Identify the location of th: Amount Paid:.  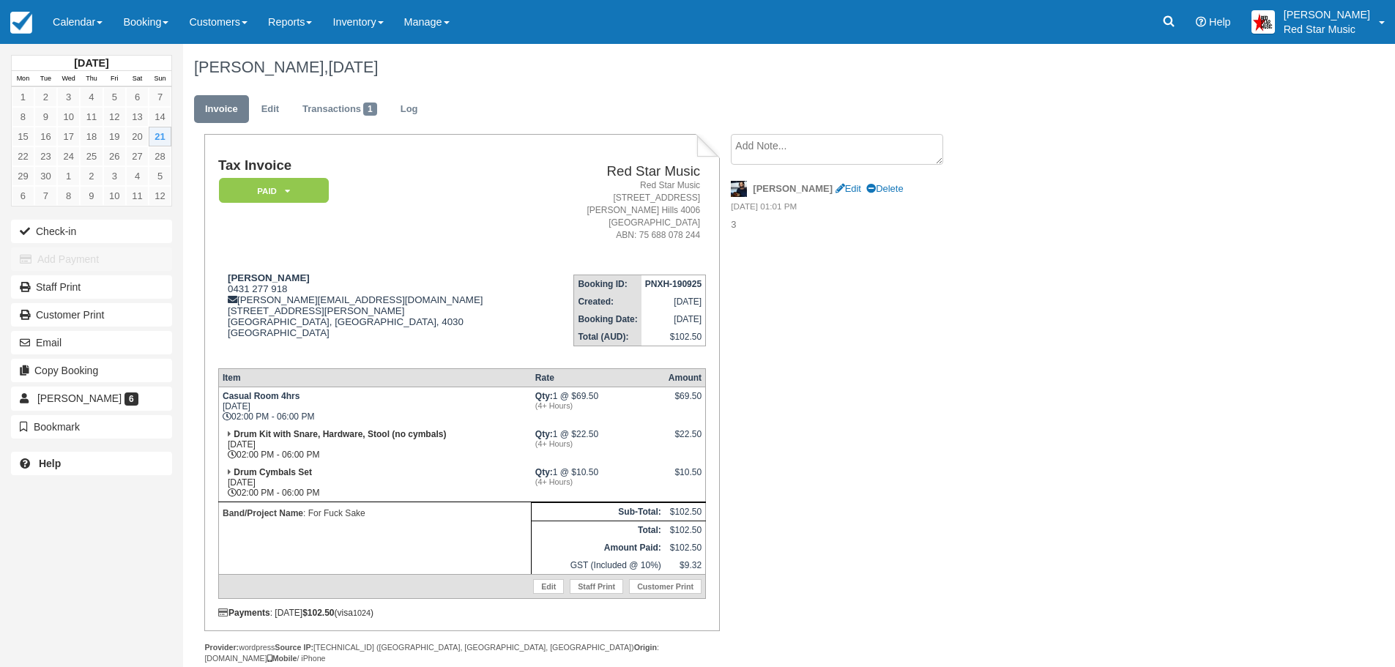
(598, 548).